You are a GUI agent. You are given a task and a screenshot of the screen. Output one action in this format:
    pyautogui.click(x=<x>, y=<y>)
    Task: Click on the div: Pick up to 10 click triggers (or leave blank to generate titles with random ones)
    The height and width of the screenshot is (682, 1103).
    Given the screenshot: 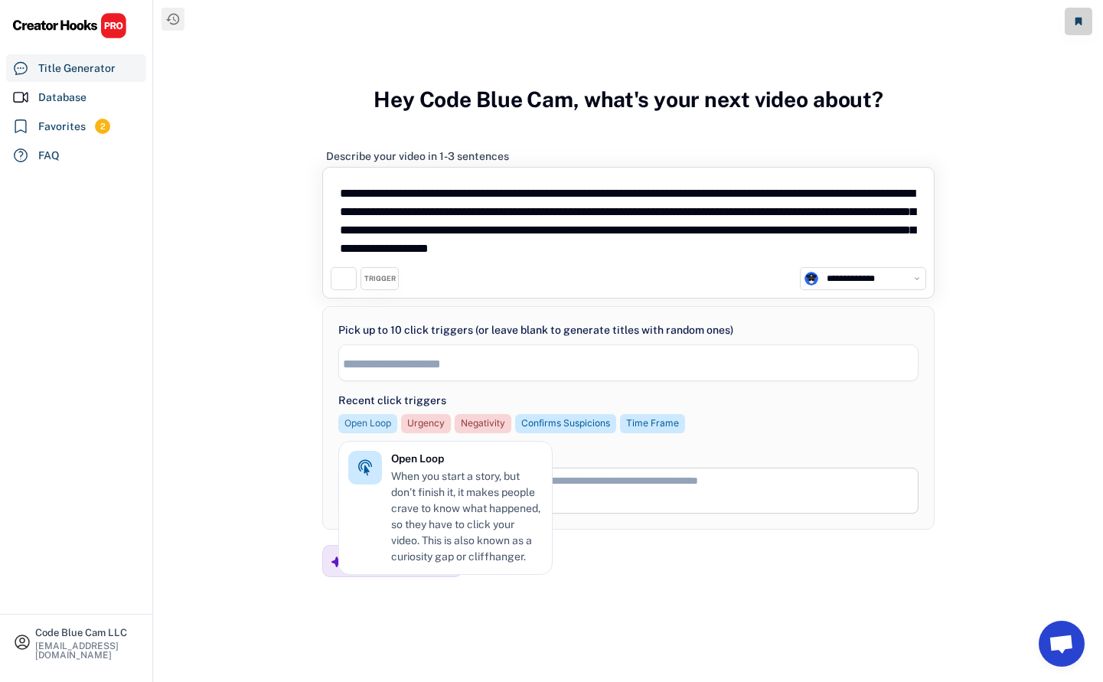 What is the action you would take?
    pyautogui.click(x=536, y=330)
    